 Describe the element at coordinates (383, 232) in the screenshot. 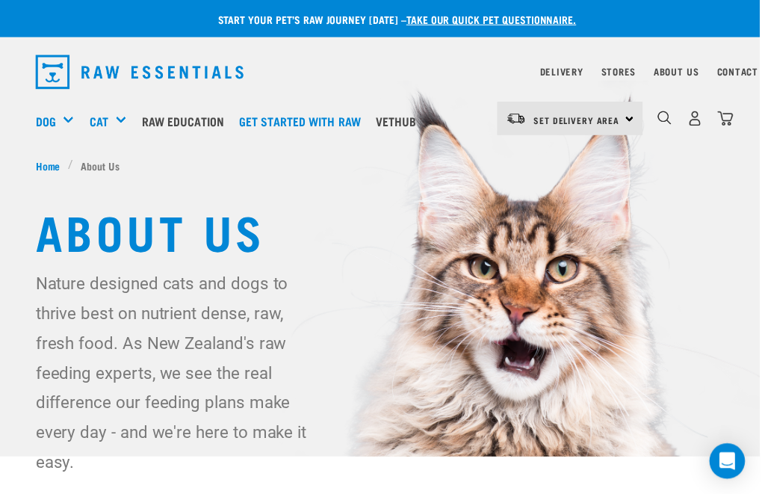

I see `h1: About Us` at that location.